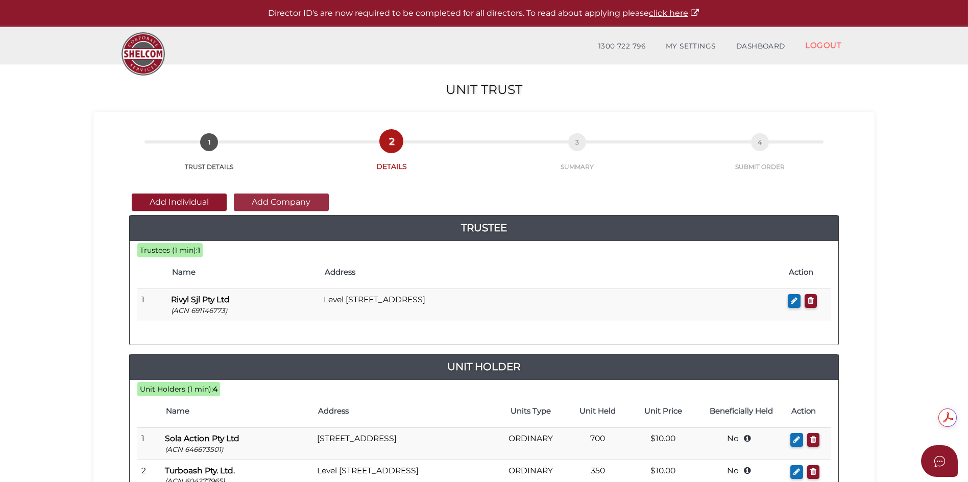  Describe the element at coordinates (179, 202) in the screenshot. I see `button: Add Individual` at that location.